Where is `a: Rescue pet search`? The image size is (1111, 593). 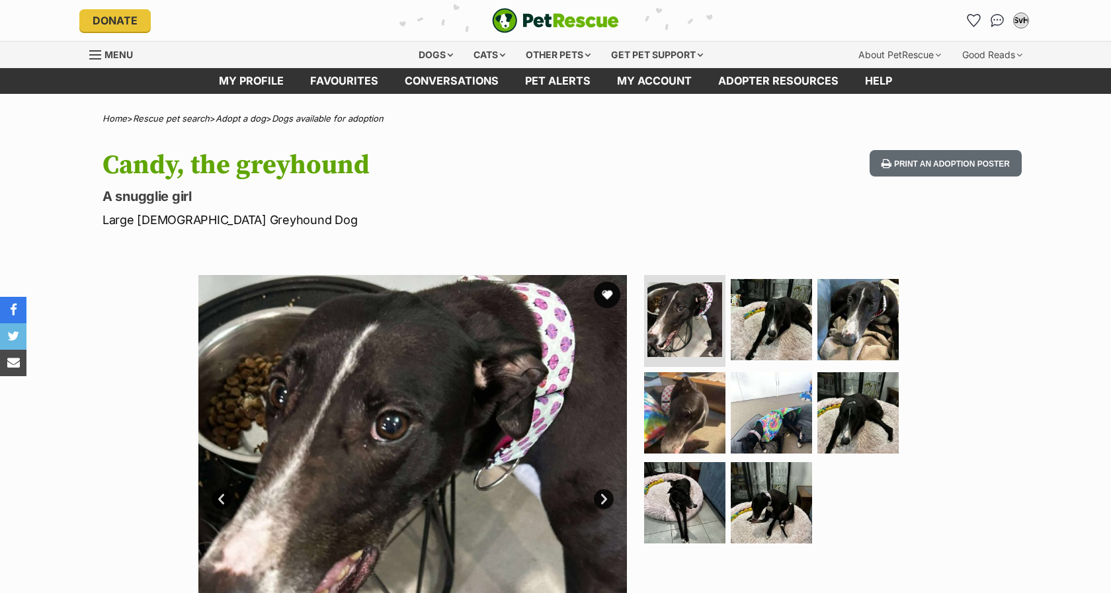 a: Rescue pet search is located at coordinates (171, 118).